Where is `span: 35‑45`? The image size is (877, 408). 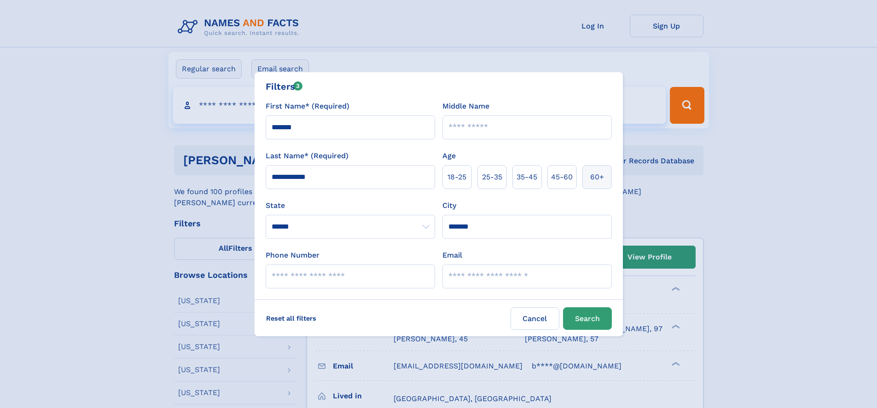 span: 35‑45 is located at coordinates (527, 177).